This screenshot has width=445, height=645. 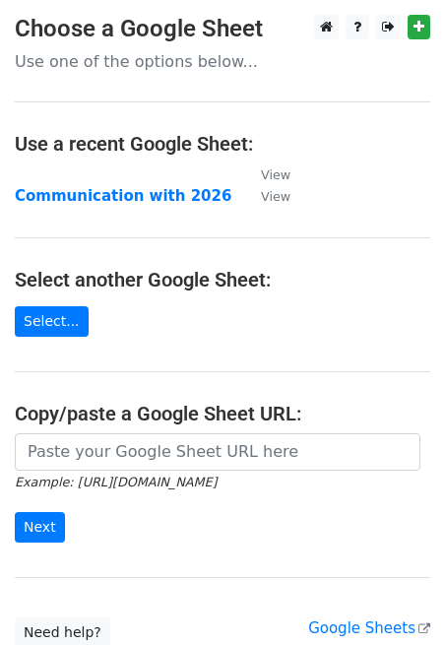 I want to click on input: Paste your Google Sheet URL here, so click(x=217, y=452).